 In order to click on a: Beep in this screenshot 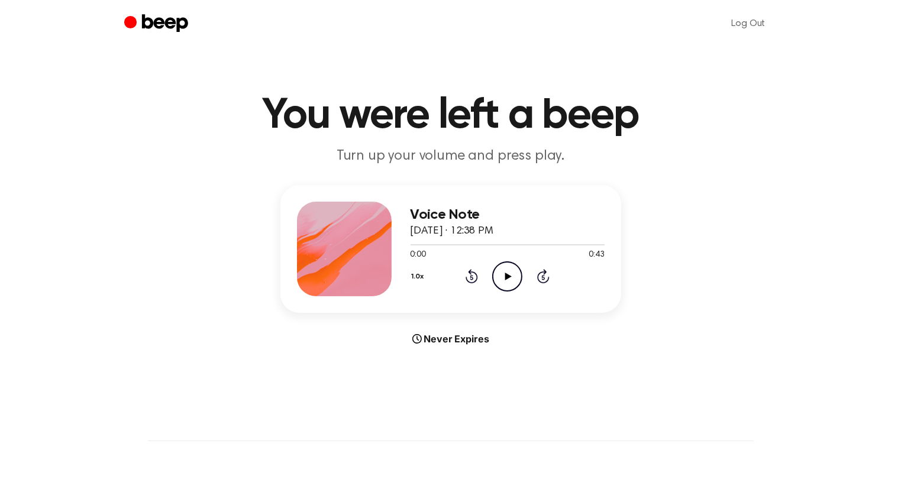, I will do `click(157, 24)`.